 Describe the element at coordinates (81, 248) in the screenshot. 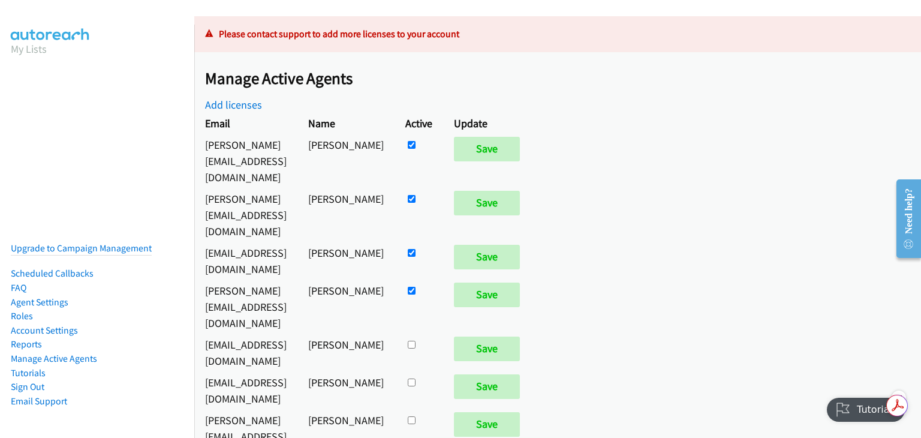

I see `a: Upgrade to Campaign Management` at that location.